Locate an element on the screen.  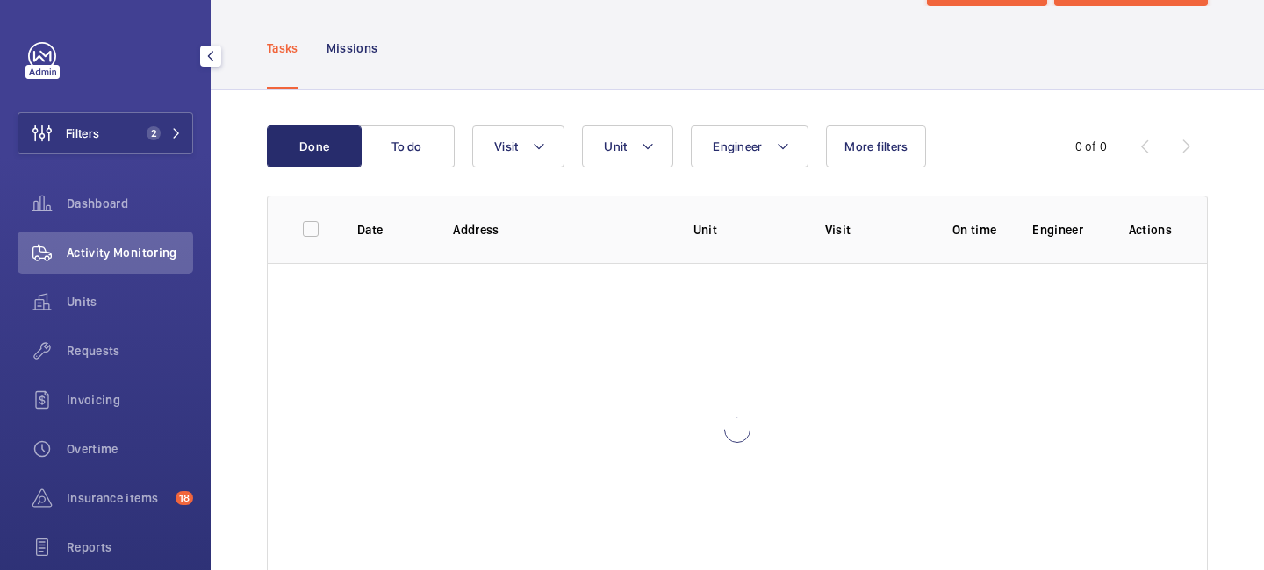
span: Overtime is located at coordinates (130, 449).